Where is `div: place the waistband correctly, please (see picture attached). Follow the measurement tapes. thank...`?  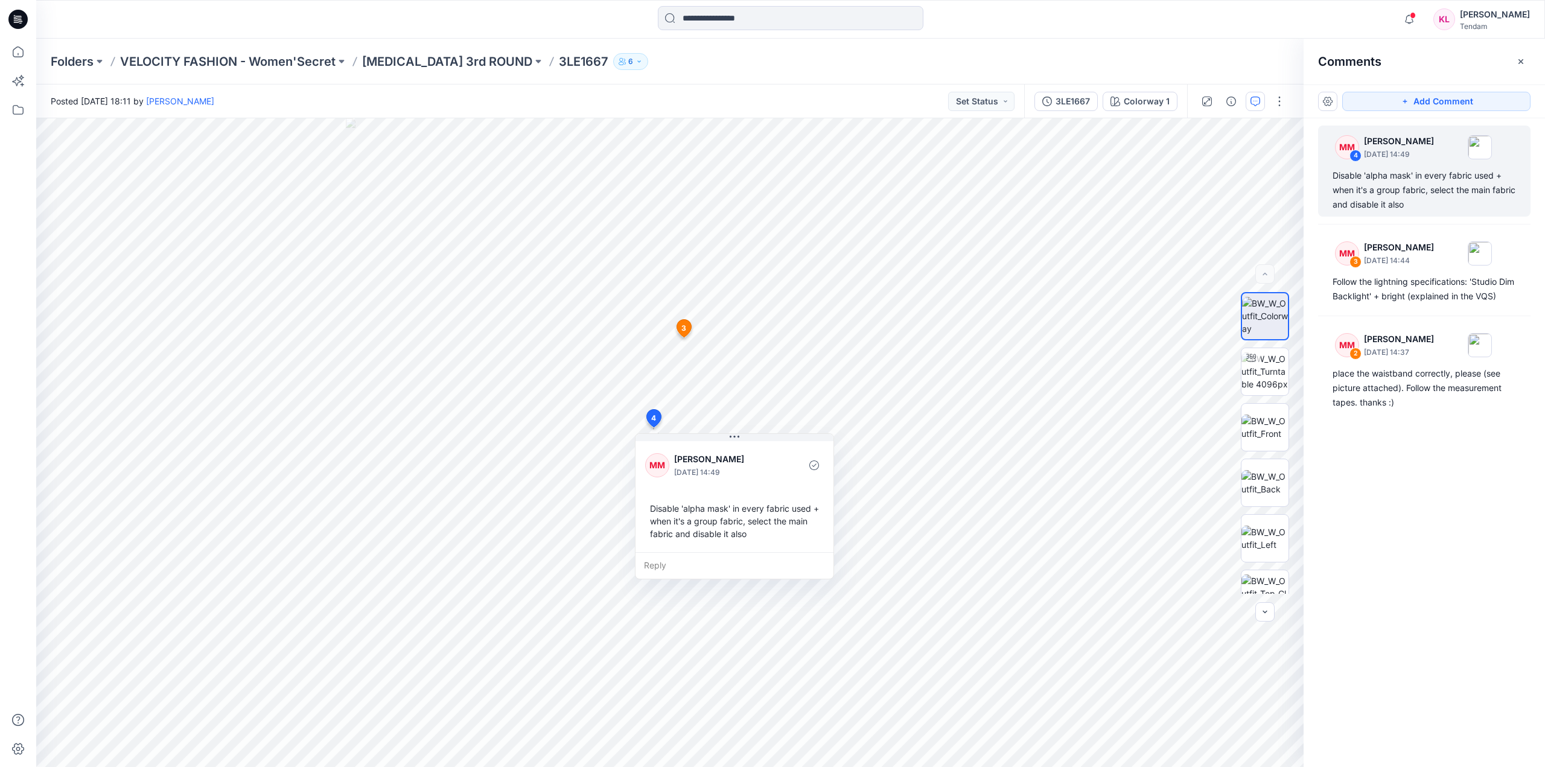 div: place the waistband correctly, please (see picture attached). Follow the measurement tapes. thank... is located at coordinates (1425, 388).